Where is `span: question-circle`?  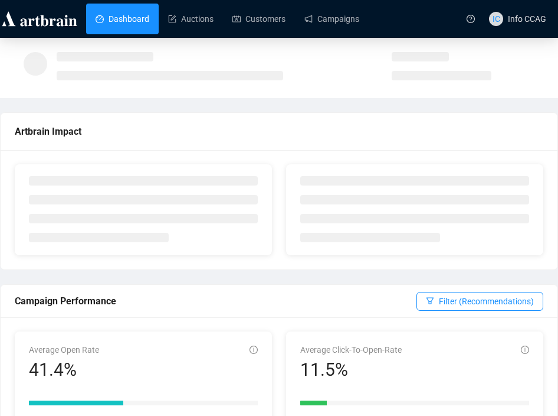 span: question-circle is located at coordinates (471, 19).